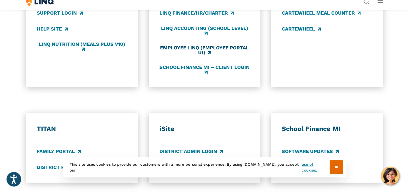 The height and width of the screenshot is (193, 409). Describe the element at coordinates (61, 168) in the screenshot. I see `a: District Portal` at that location.